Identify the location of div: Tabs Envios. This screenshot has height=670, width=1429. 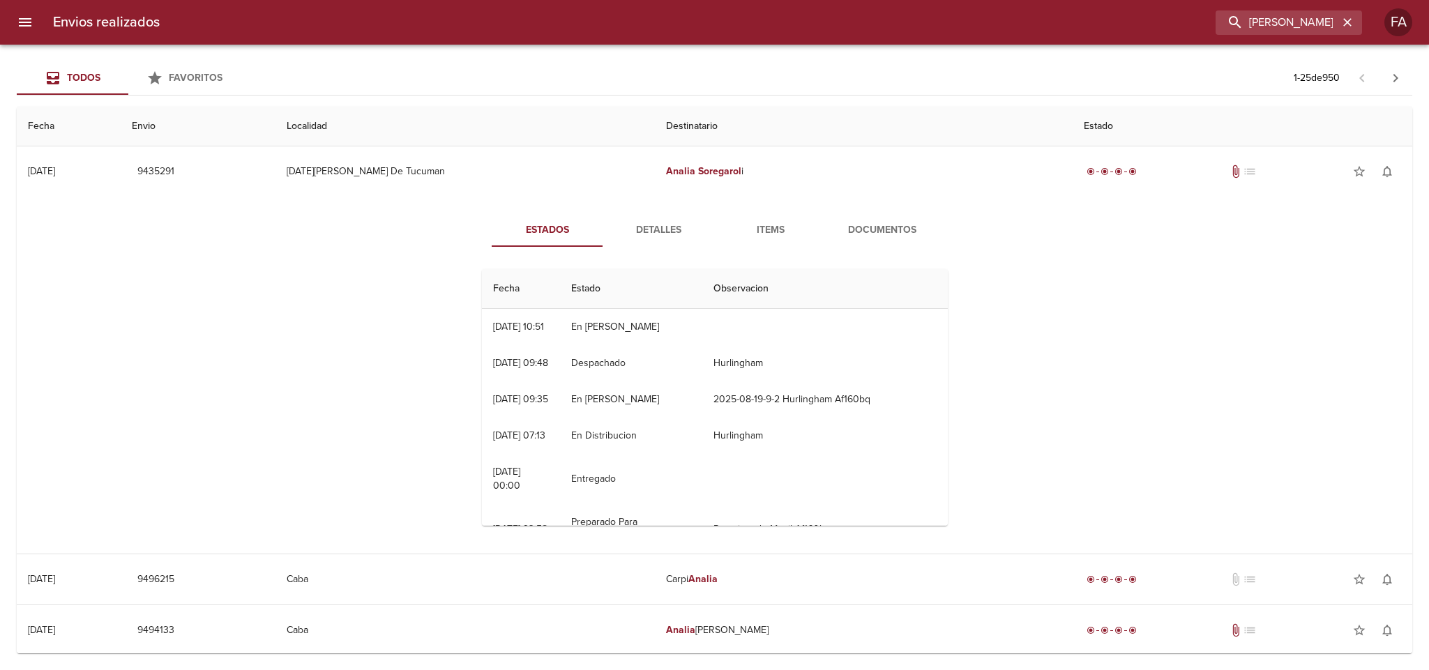
(128, 78).